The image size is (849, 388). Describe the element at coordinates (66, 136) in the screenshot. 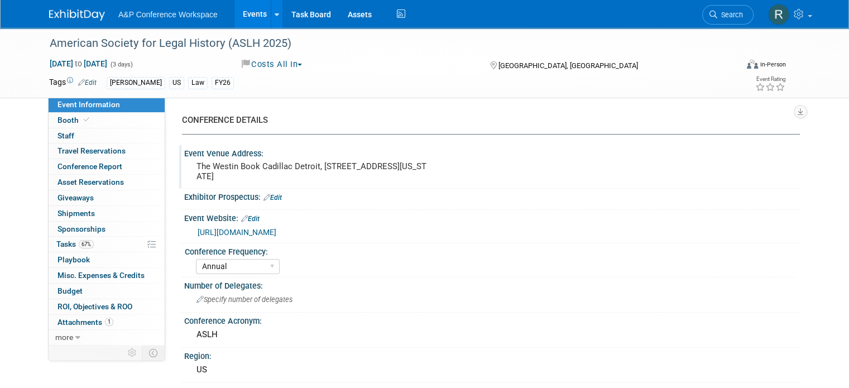

I see `span: Staff` at that location.